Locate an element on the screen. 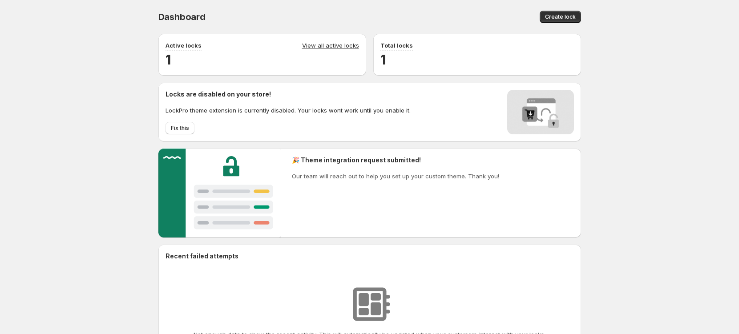  button: Create lock is located at coordinates (560, 17).